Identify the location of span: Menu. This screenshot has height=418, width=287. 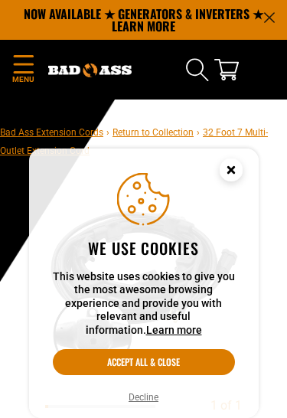
(23, 79).